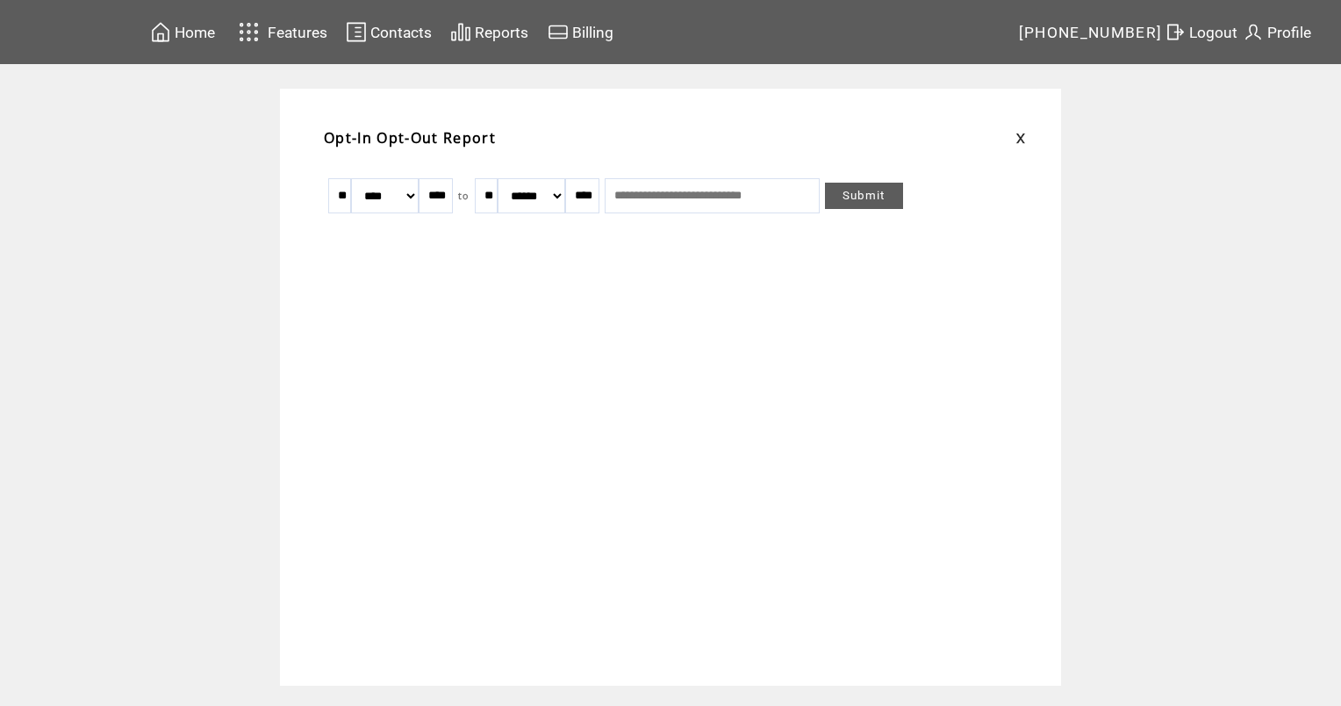  What do you see at coordinates (461, 32) in the screenshot?
I see `img: chart.svg` at bounding box center [461, 32].